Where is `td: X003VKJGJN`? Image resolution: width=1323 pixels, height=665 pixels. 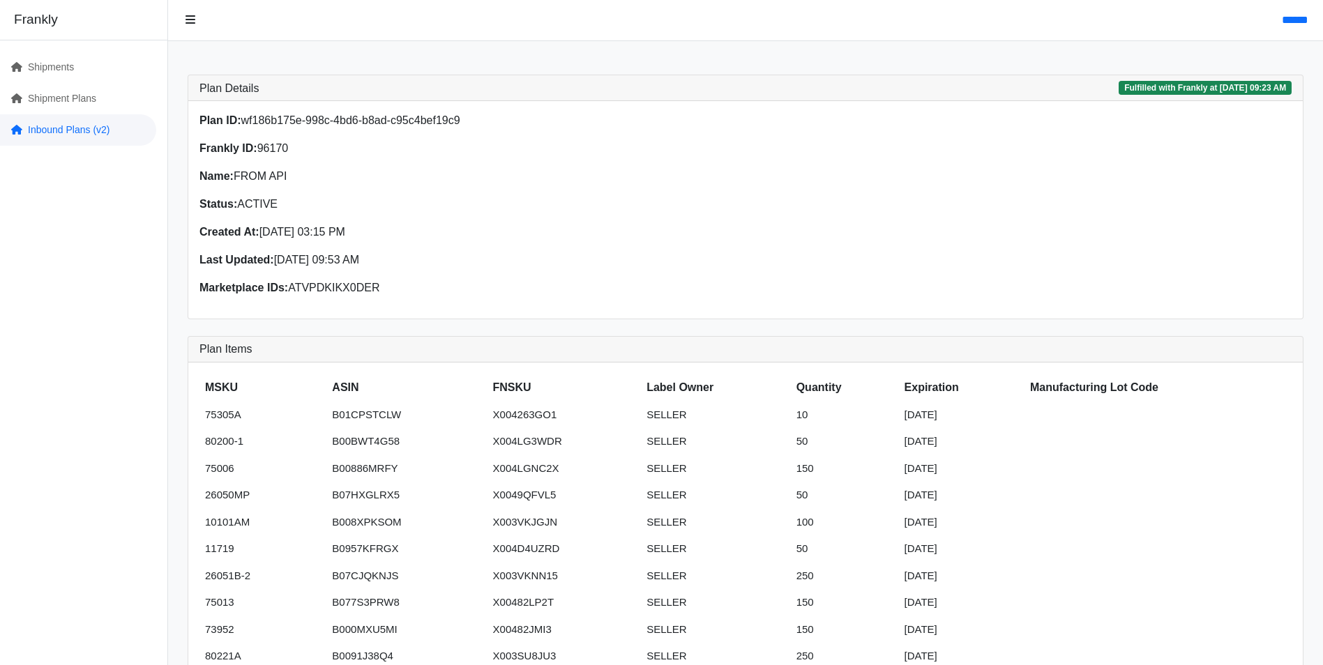 td: X003VKJGJN is located at coordinates (564, 522).